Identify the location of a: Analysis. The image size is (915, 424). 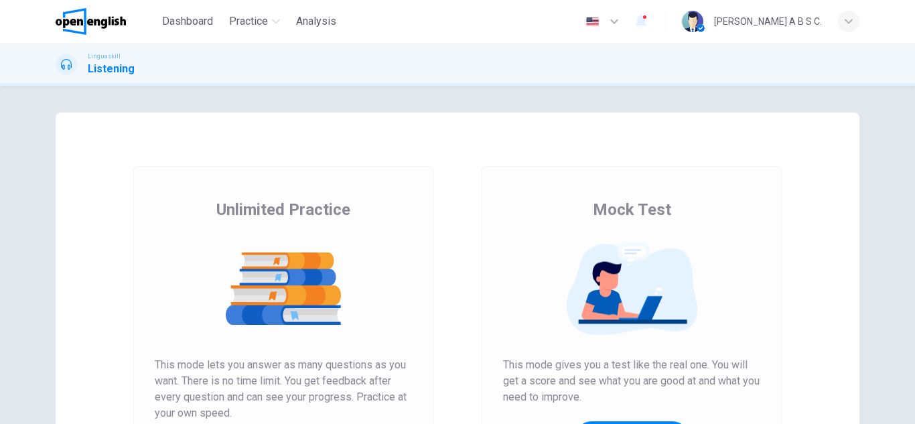
(316, 21).